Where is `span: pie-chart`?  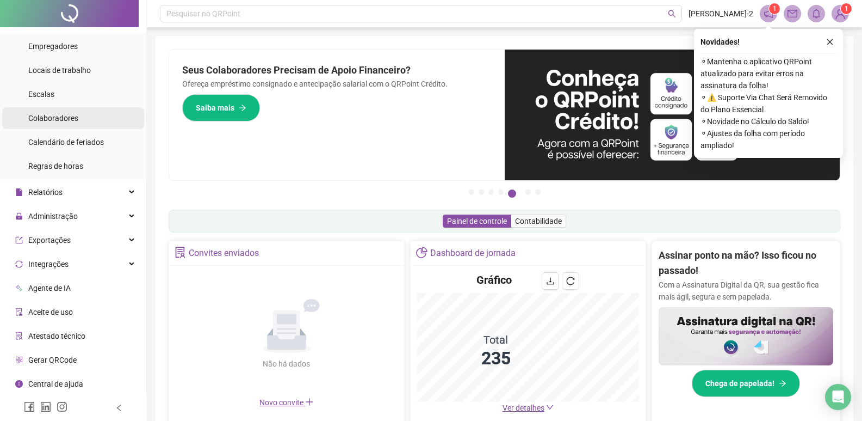 span: pie-chart is located at coordinates (422, 252).